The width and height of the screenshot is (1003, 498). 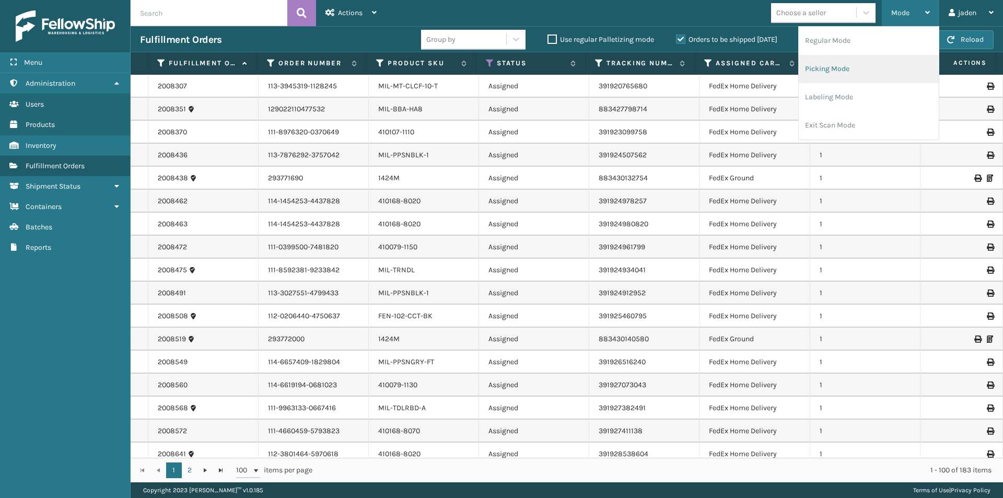 What do you see at coordinates (314, 178) in the screenshot?
I see `td: 293771690` at bounding box center [314, 178].